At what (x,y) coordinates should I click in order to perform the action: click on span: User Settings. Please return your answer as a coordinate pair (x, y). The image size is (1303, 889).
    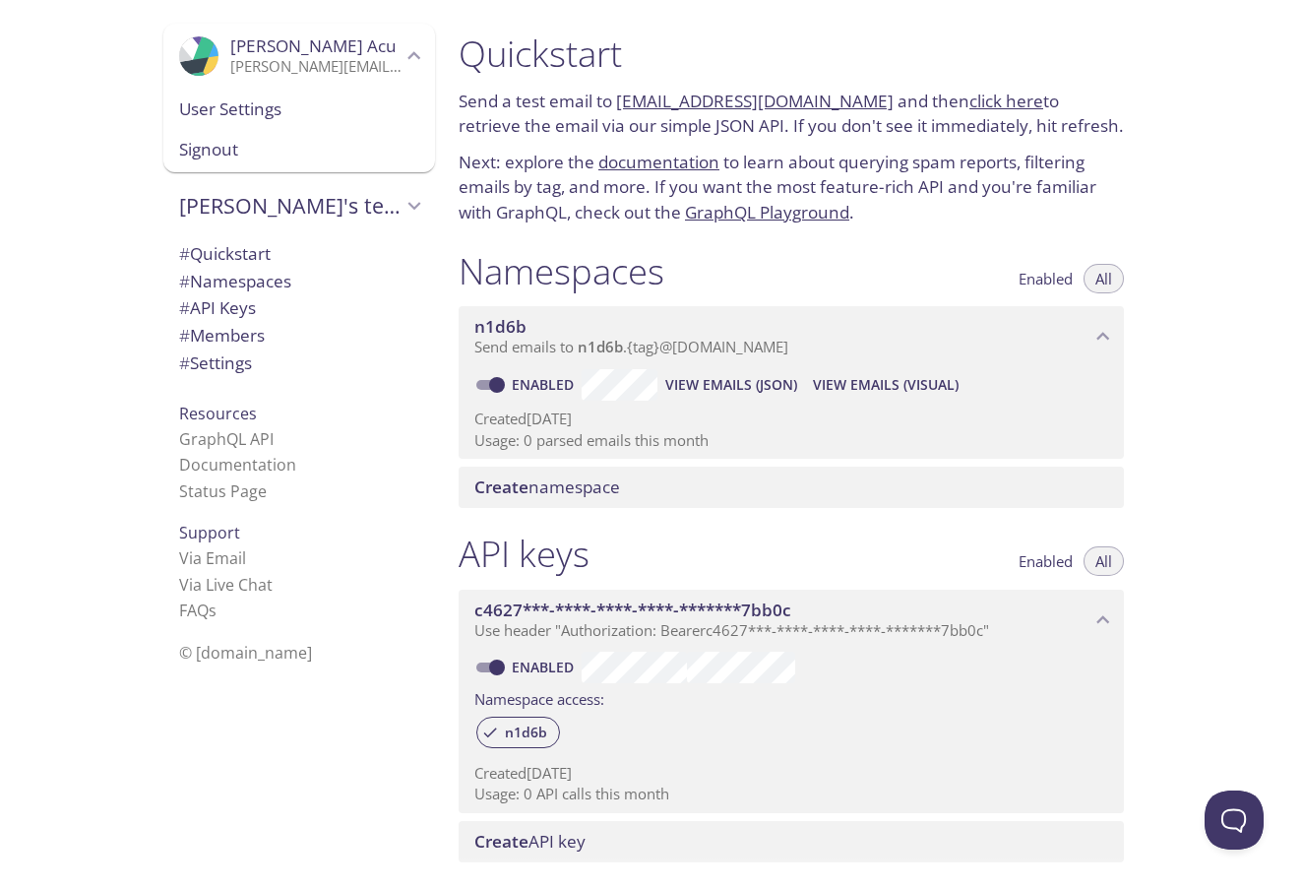
    Looking at the image, I should click on (299, 109).